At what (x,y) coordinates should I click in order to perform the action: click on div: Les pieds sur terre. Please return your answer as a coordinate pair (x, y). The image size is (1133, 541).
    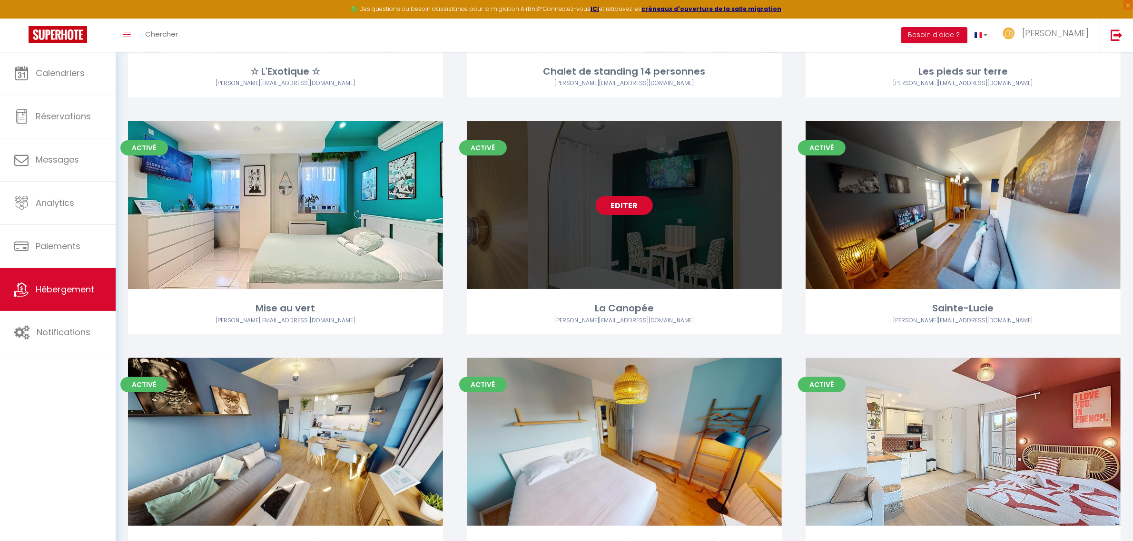
    Looking at the image, I should click on (963, 71).